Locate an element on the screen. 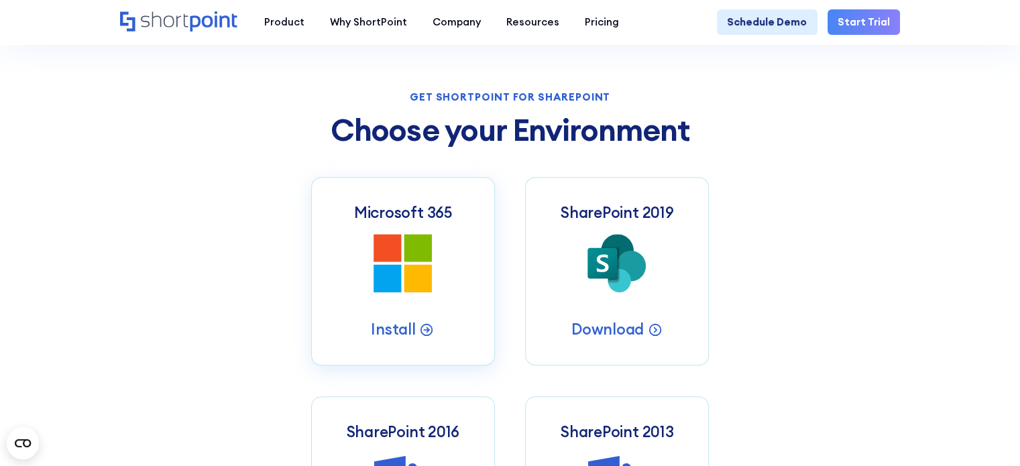  div: Why ShortPoint is located at coordinates (368, 22).